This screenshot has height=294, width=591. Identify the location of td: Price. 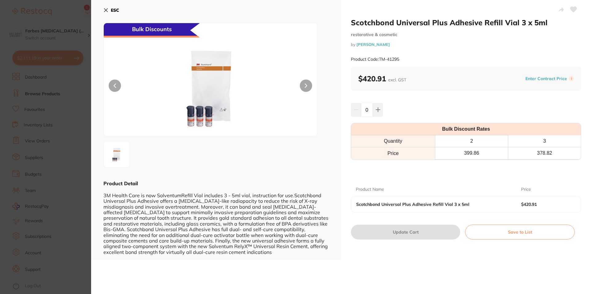
(393, 153).